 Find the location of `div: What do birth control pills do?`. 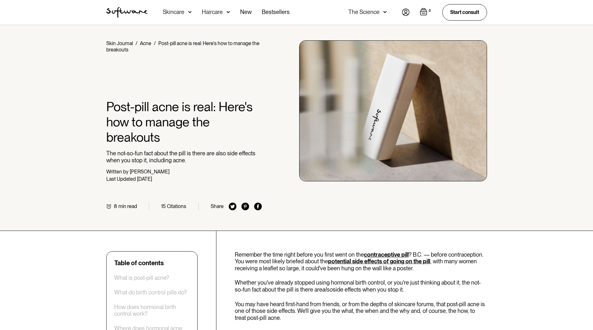

div: What do birth control pills do? is located at coordinates (150, 292).